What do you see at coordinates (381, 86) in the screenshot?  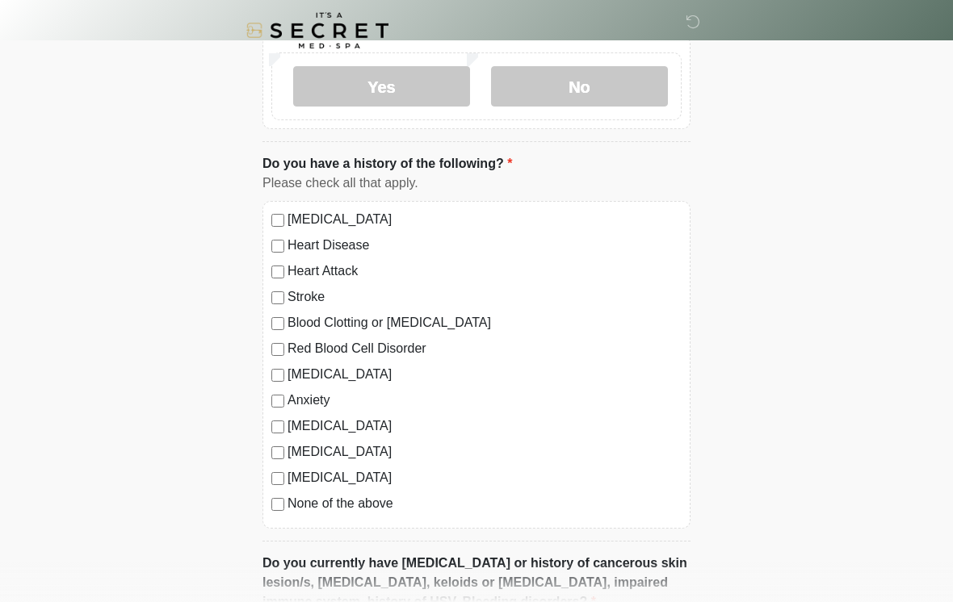 I see `label: Yes` at bounding box center [381, 86].